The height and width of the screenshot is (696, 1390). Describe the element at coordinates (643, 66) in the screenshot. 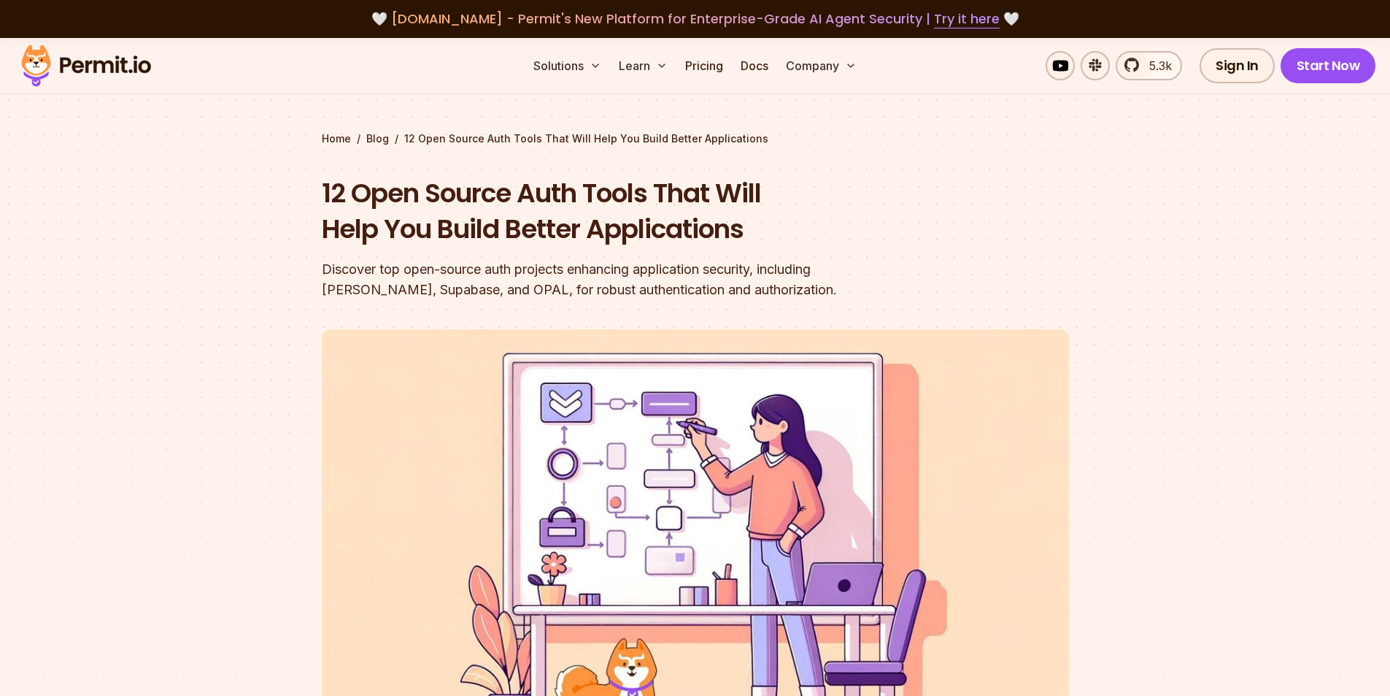

I see `button: Learn` at that location.